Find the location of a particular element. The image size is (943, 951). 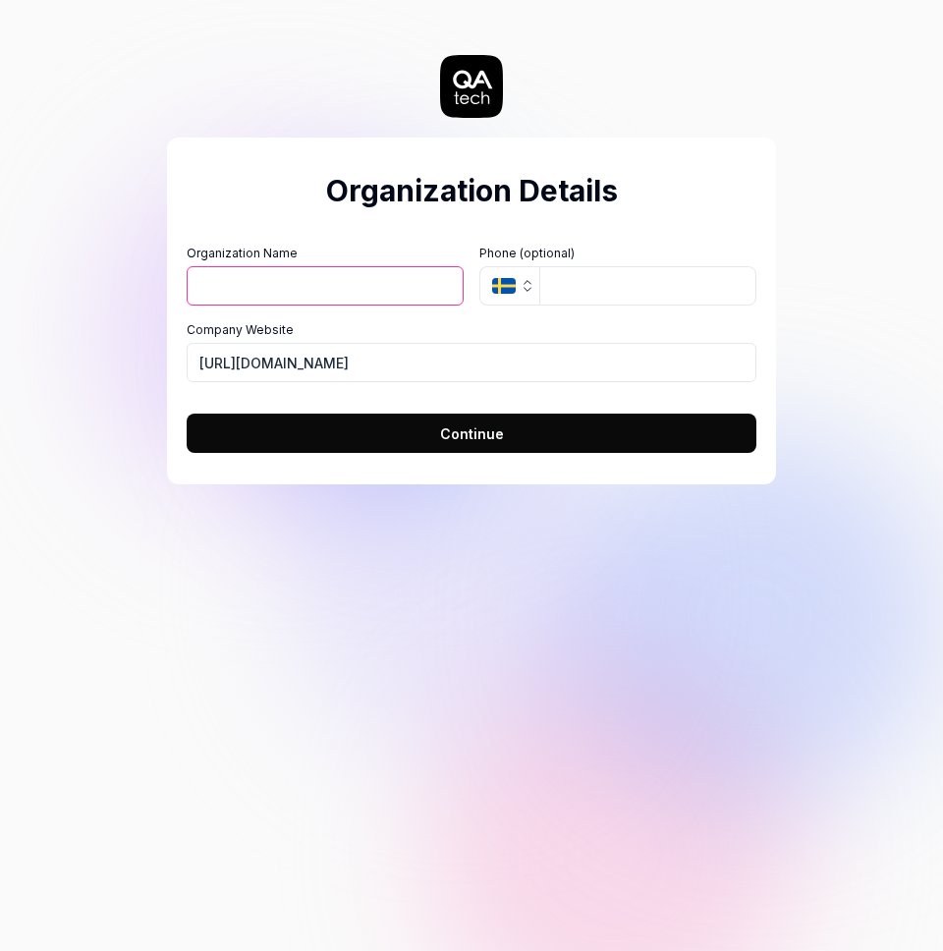

label: Phone (optional) is located at coordinates (618, 254).